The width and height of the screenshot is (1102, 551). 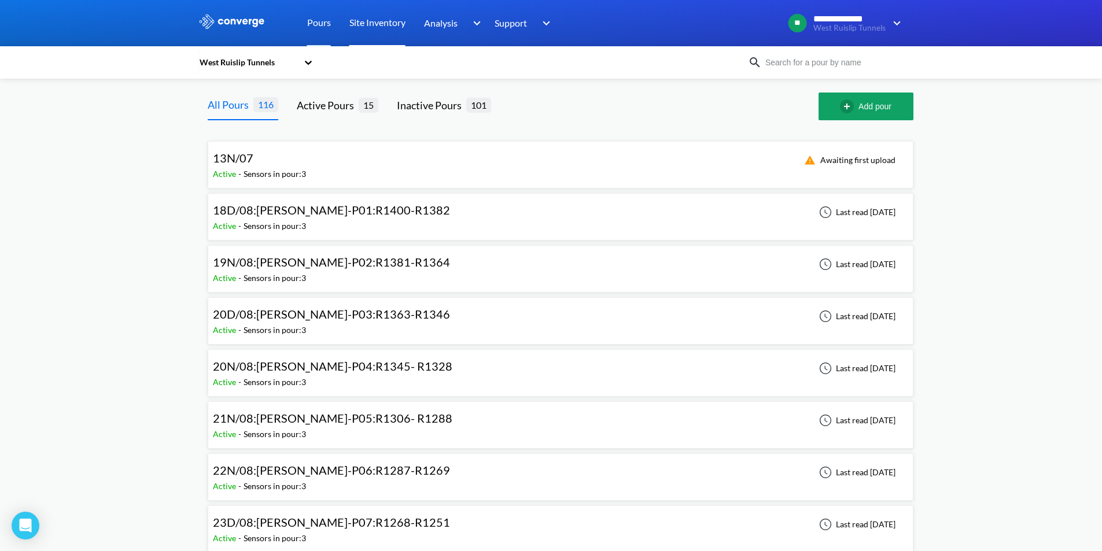 I want to click on div: Inactive Pours, so click(x=432, y=105).